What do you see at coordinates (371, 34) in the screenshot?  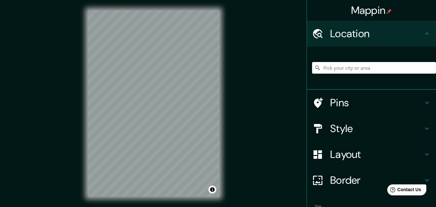 I see `div: Location` at bounding box center [371, 34].